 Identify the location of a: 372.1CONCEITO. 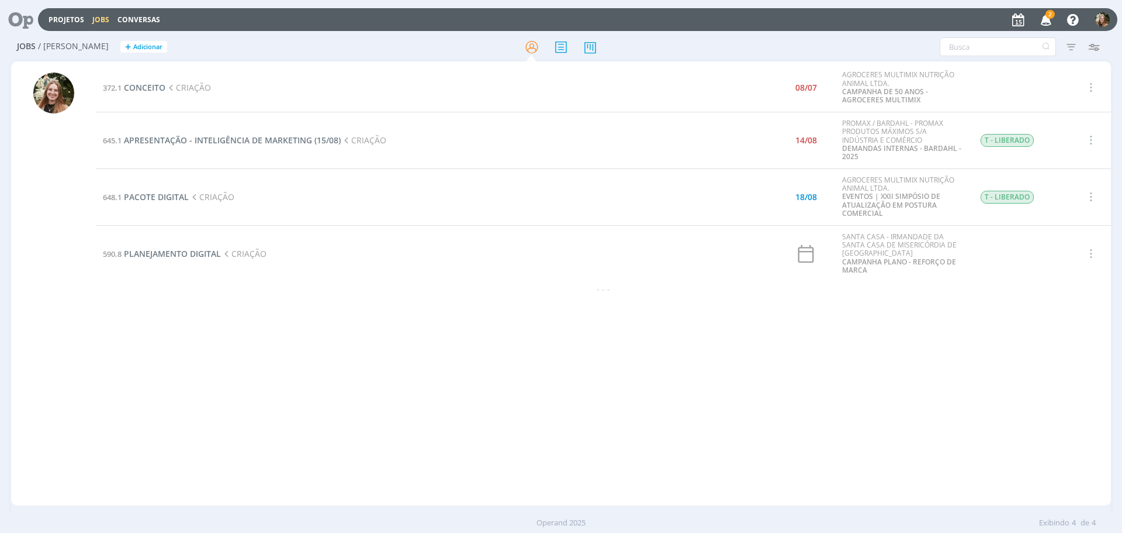
(134, 87).